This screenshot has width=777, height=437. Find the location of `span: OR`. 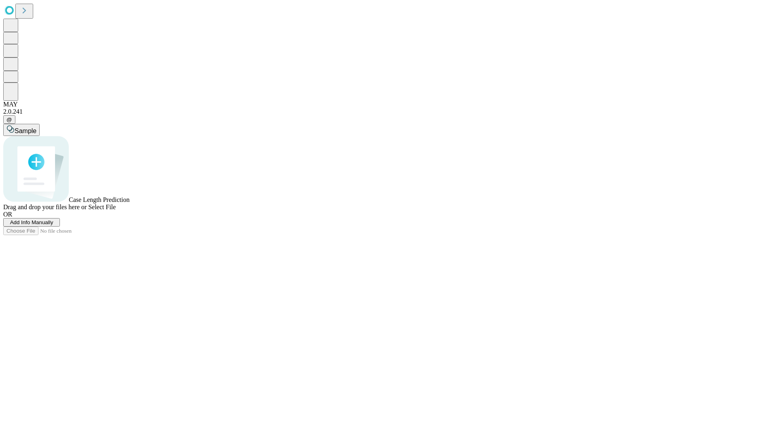

span: OR is located at coordinates (8, 214).